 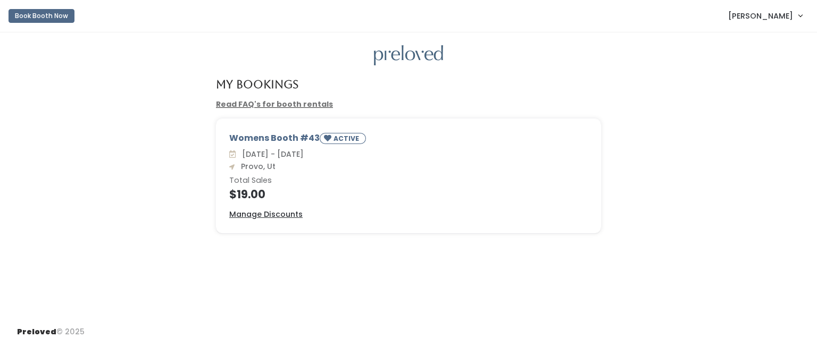 I want to click on u: Manage Discounts, so click(x=266, y=214).